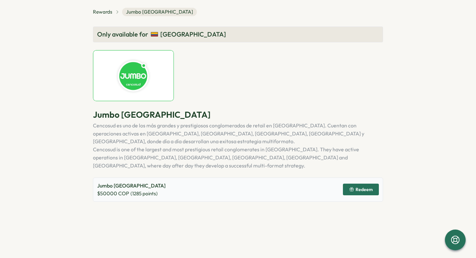 This screenshot has width=476, height=258. I want to click on a: Rewards, so click(103, 12).